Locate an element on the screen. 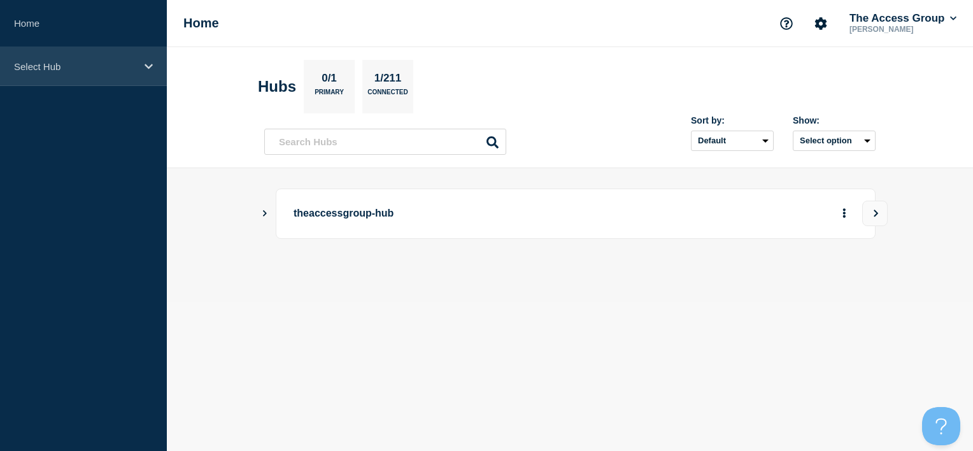  button: More actions is located at coordinates (845, 213).